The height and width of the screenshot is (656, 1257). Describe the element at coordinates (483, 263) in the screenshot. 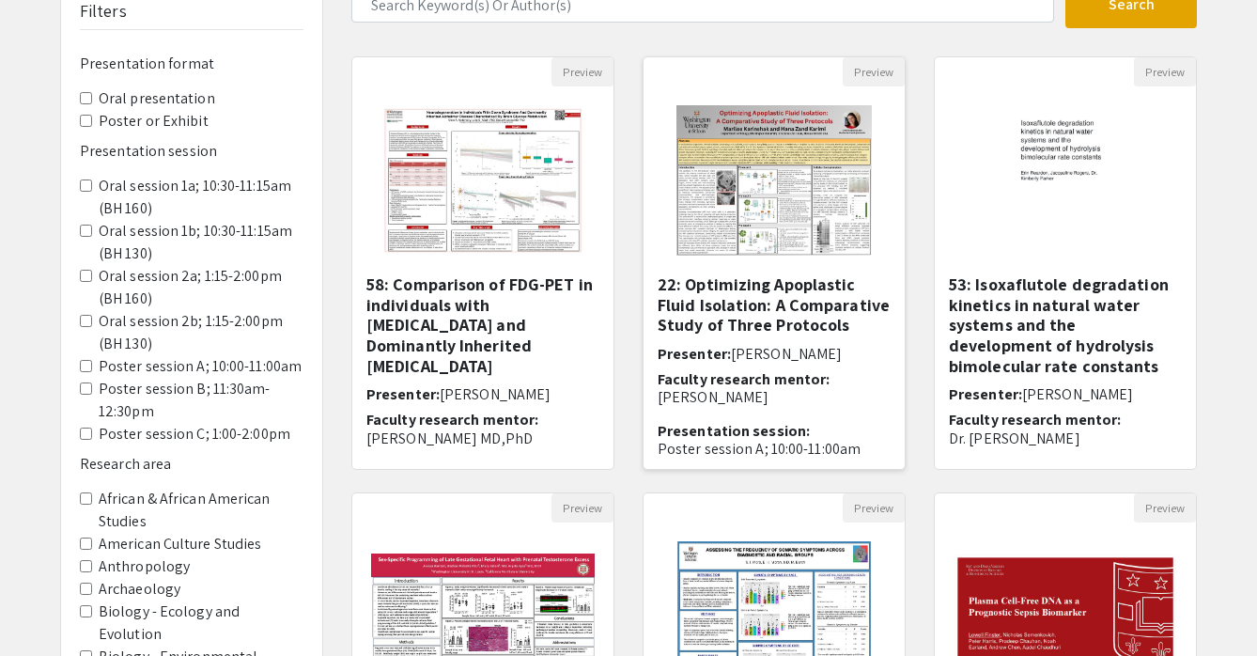

I see `div: Open Presentation <p class="ql-align-center"><strong>58: Comparison of FDG-PET in individuals wit...` at that location.